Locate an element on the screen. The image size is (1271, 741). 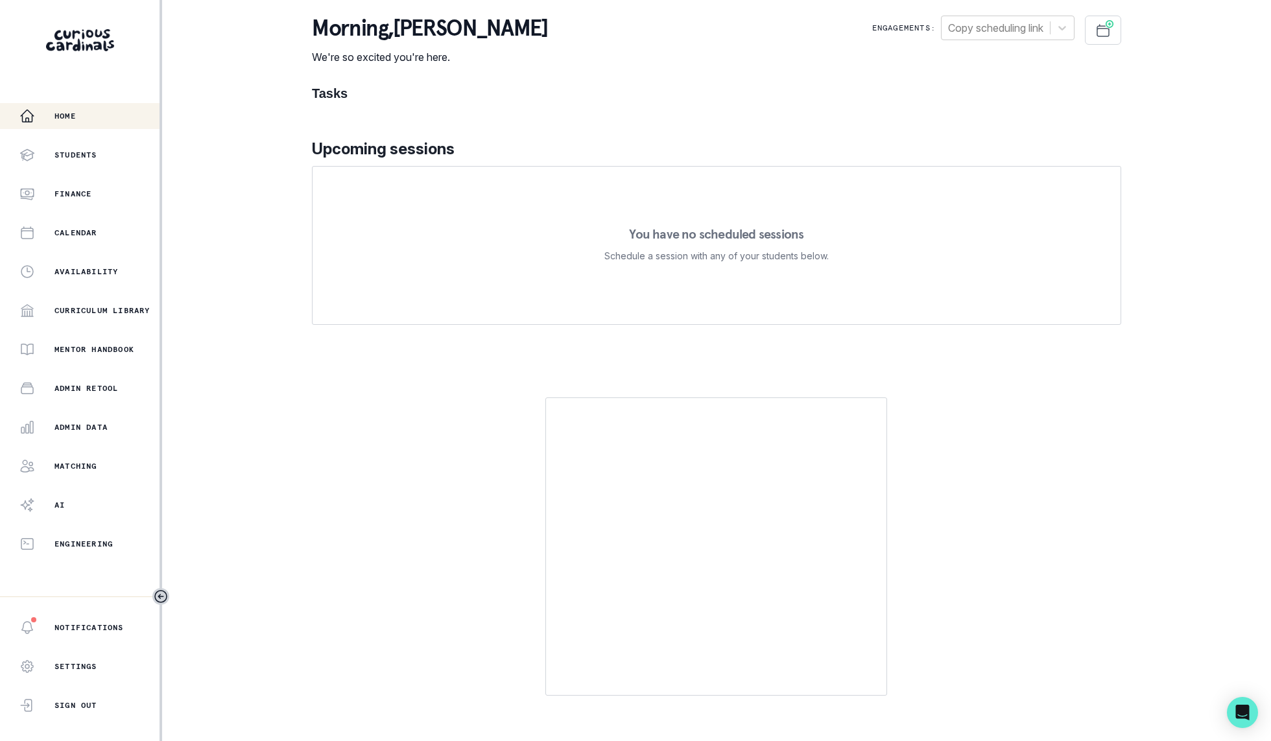
p: Matching is located at coordinates (76, 466).